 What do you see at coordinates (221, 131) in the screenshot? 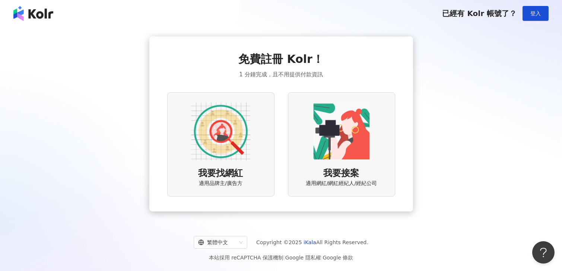
I see `img: AD identity option` at bounding box center [221, 131].